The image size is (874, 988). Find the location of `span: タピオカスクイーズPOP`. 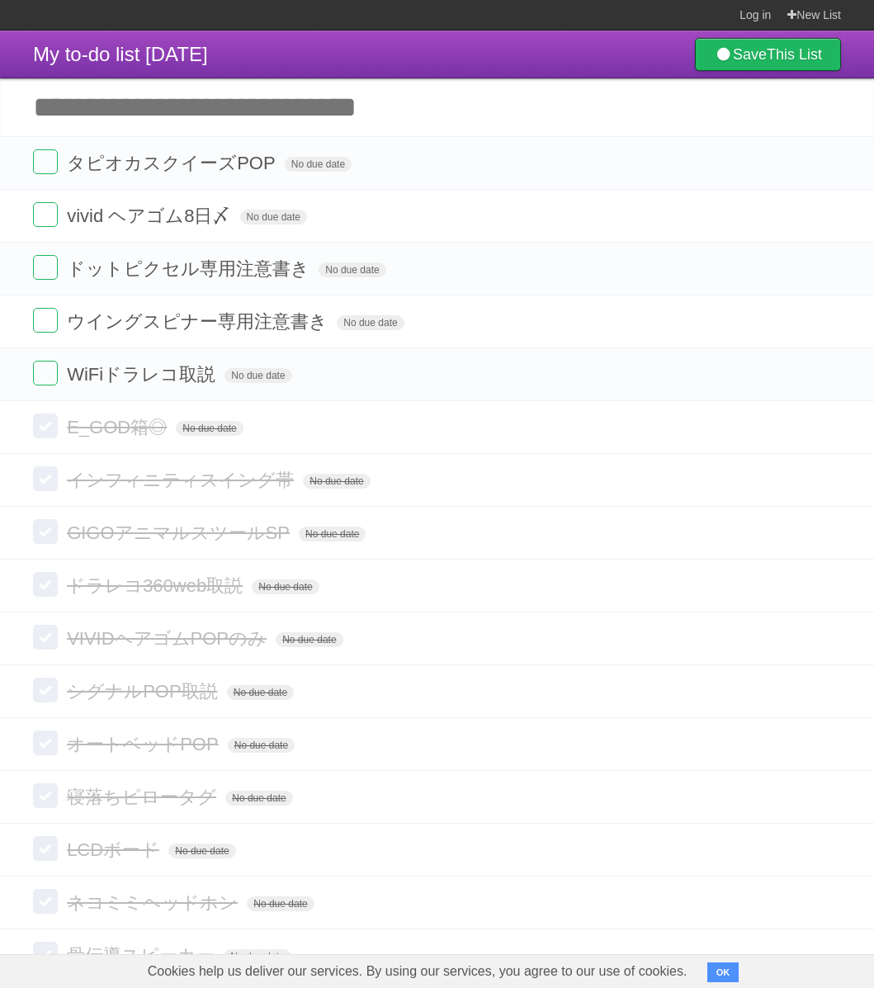

span: タピオカスクイーズPOP is located at coordinates (172, 163).